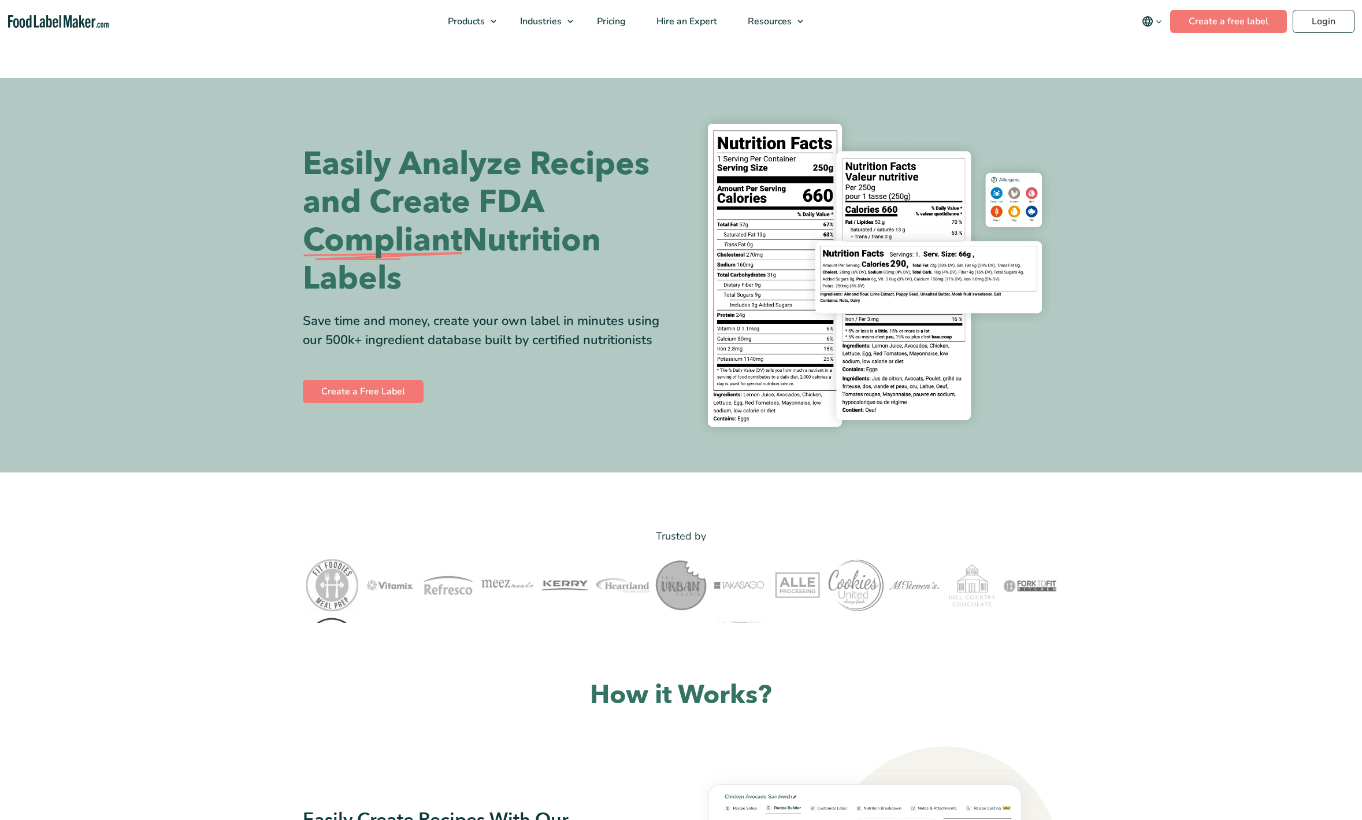  I want to click on a: Create a free label, so click(1229, 21).